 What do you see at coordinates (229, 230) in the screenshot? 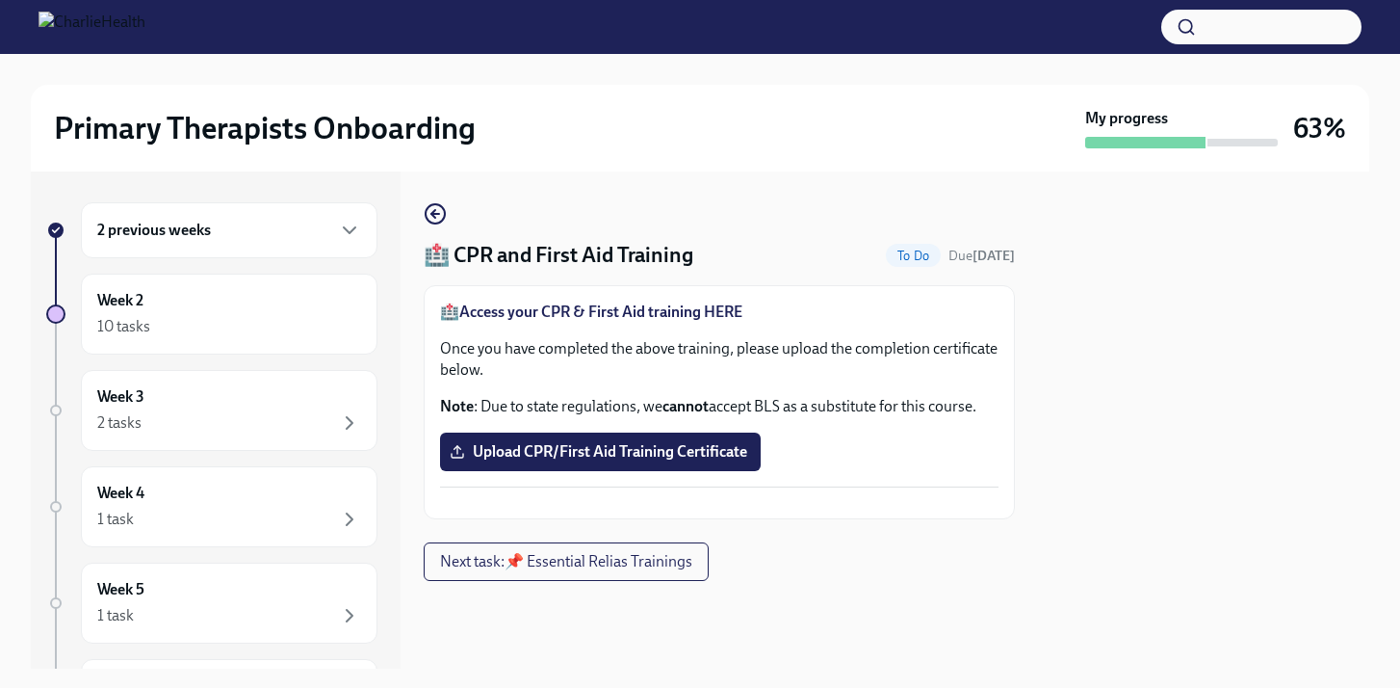
I see `div: 2 previous weeks` at bounding box center [229, 230].